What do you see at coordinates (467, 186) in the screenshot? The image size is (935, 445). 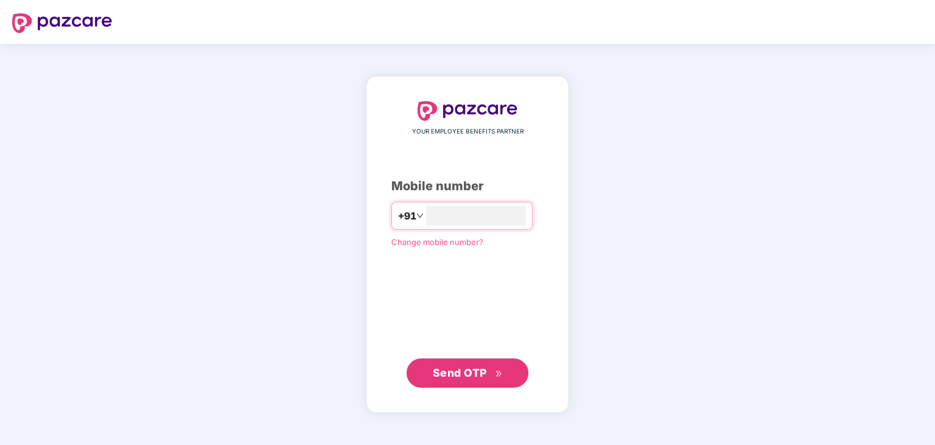 I see `div: Mobile number` at bounding box center [467, 186].